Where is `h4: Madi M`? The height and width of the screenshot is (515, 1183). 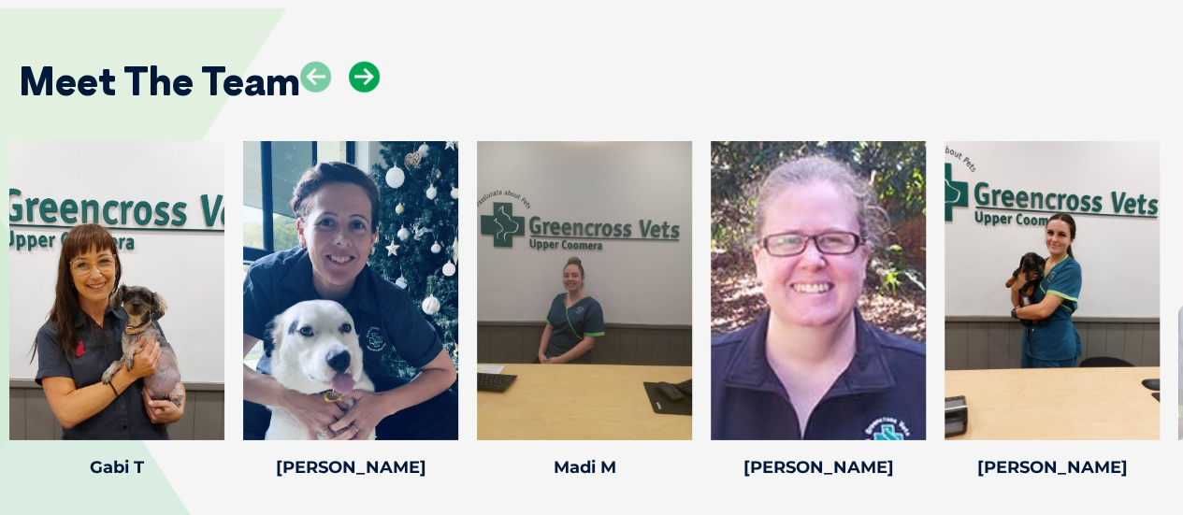 h4: Madi M is located at coordinates (584, 467).